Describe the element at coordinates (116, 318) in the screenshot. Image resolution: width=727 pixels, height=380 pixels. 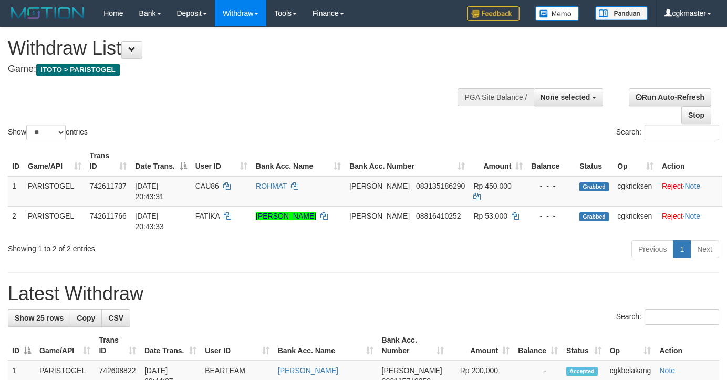
I see `span: CSV` at that location.